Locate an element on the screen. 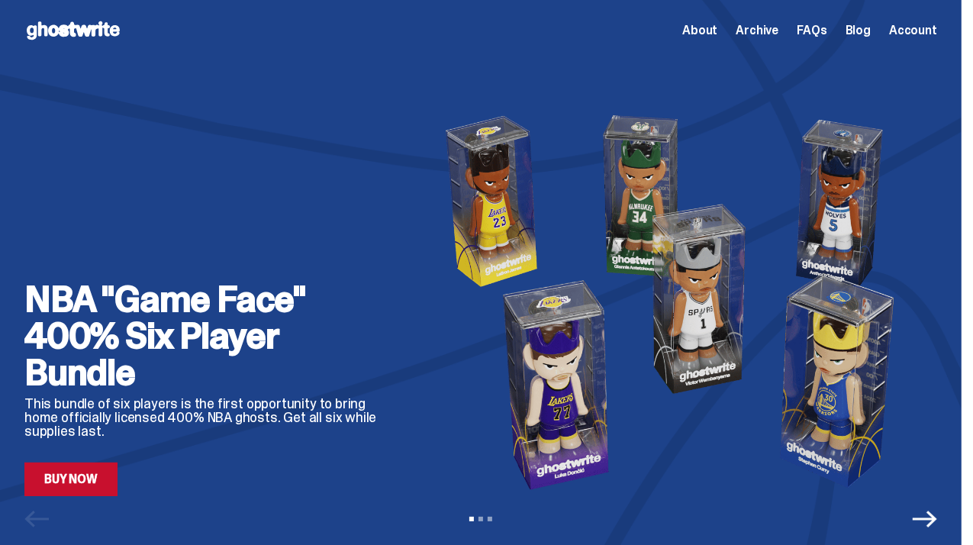 This screenshot has width=973, height=545. span: FAQs is located at coordinates (811, 31).